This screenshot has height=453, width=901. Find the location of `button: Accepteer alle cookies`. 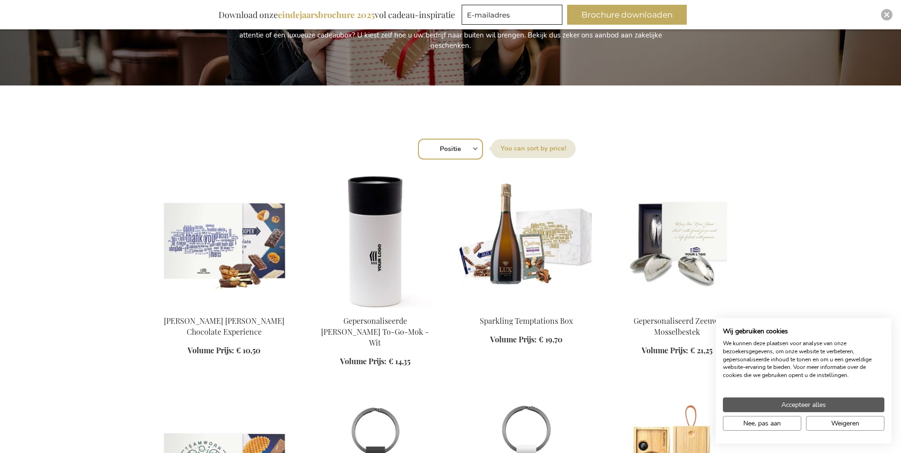

button: Accepteer alle cookies is located at coordinates (804, 405).